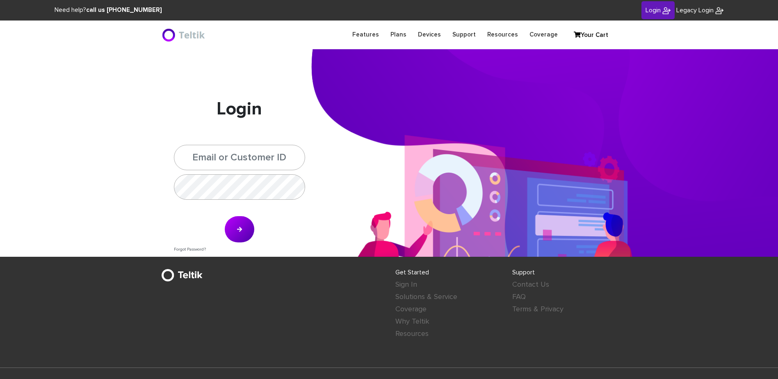 The image size is (778, 379). I want to click on a: FAQ, so click(519, 297).